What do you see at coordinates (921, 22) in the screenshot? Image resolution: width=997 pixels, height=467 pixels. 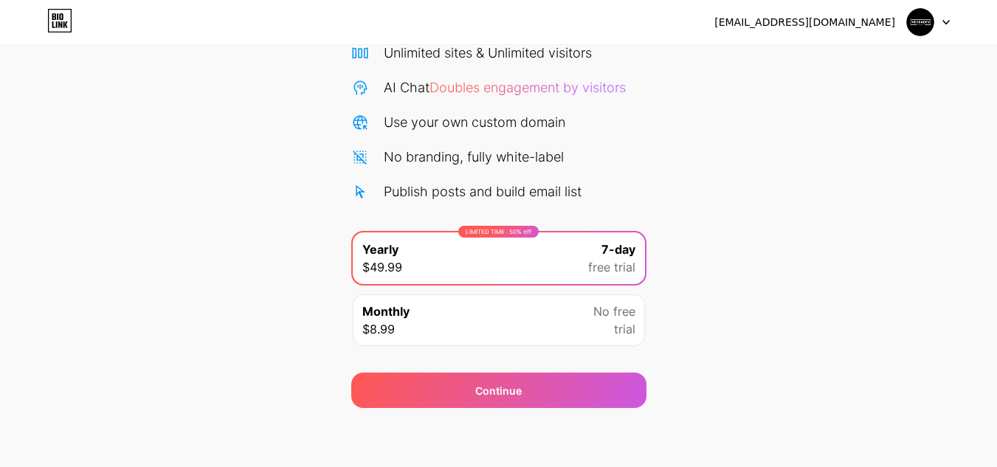 I see `img: Neura Dev` at bounding box center [921, 22].